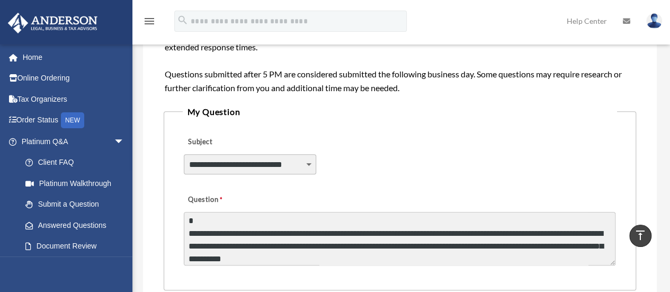 The width and height of the screenshot is (670, 292). Describe the element at coordinates (225, 200) in the screenshot. I see `label: Question` at that location.